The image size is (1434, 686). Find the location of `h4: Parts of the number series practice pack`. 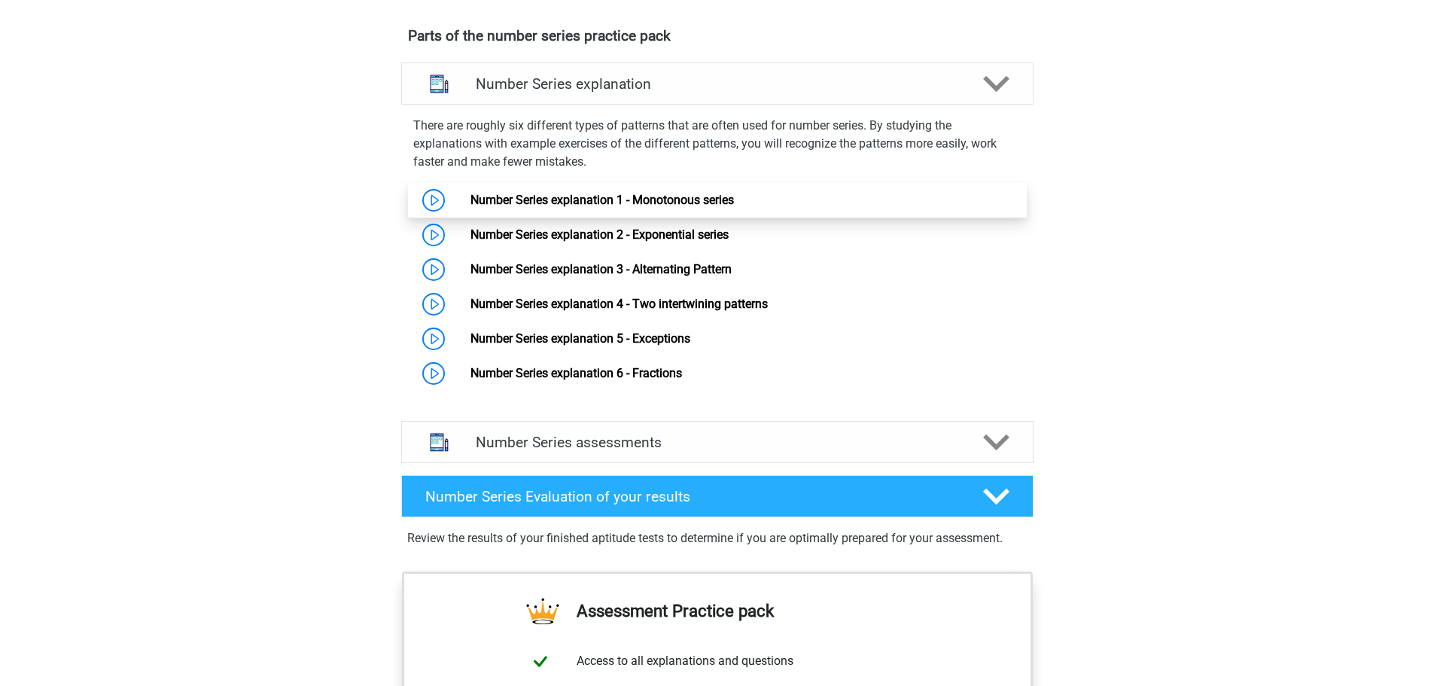

h4: Parts of the number series practice pack is located at coordinates (717, 35).